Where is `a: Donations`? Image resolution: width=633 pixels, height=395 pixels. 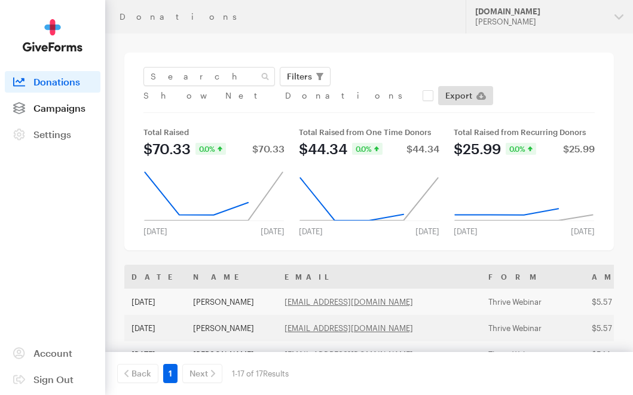 a: Donations is located at coordinates (53, 82).